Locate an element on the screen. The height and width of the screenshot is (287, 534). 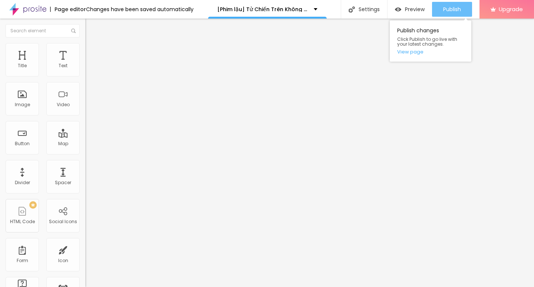
span: Preview is located at coordinates (415, 9).